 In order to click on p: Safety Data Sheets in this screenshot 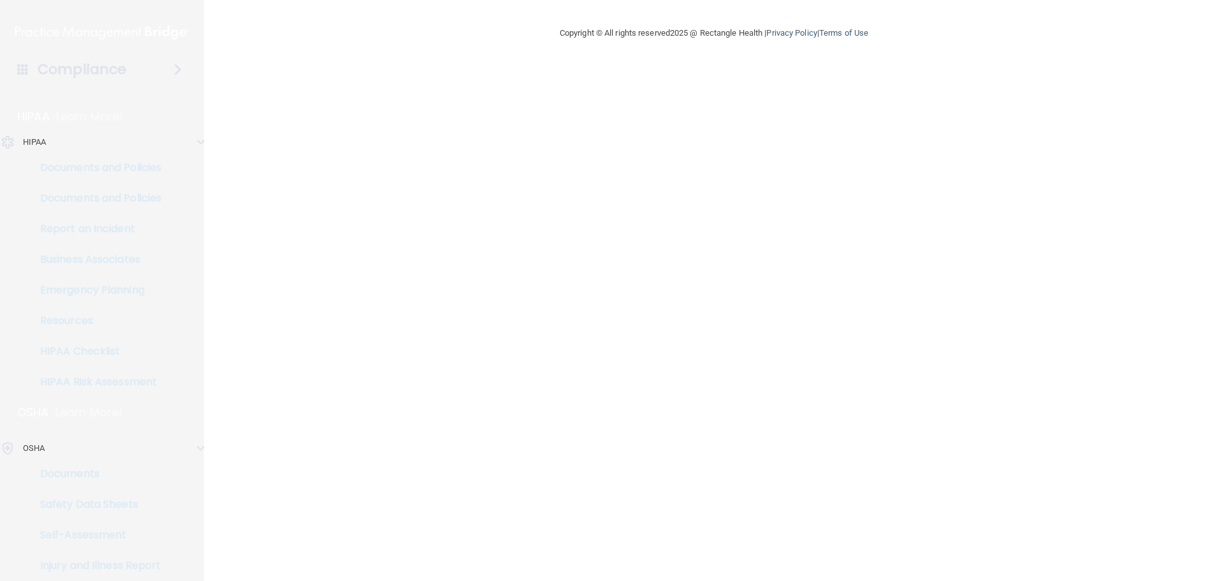, I will do `click(95, 504)`.